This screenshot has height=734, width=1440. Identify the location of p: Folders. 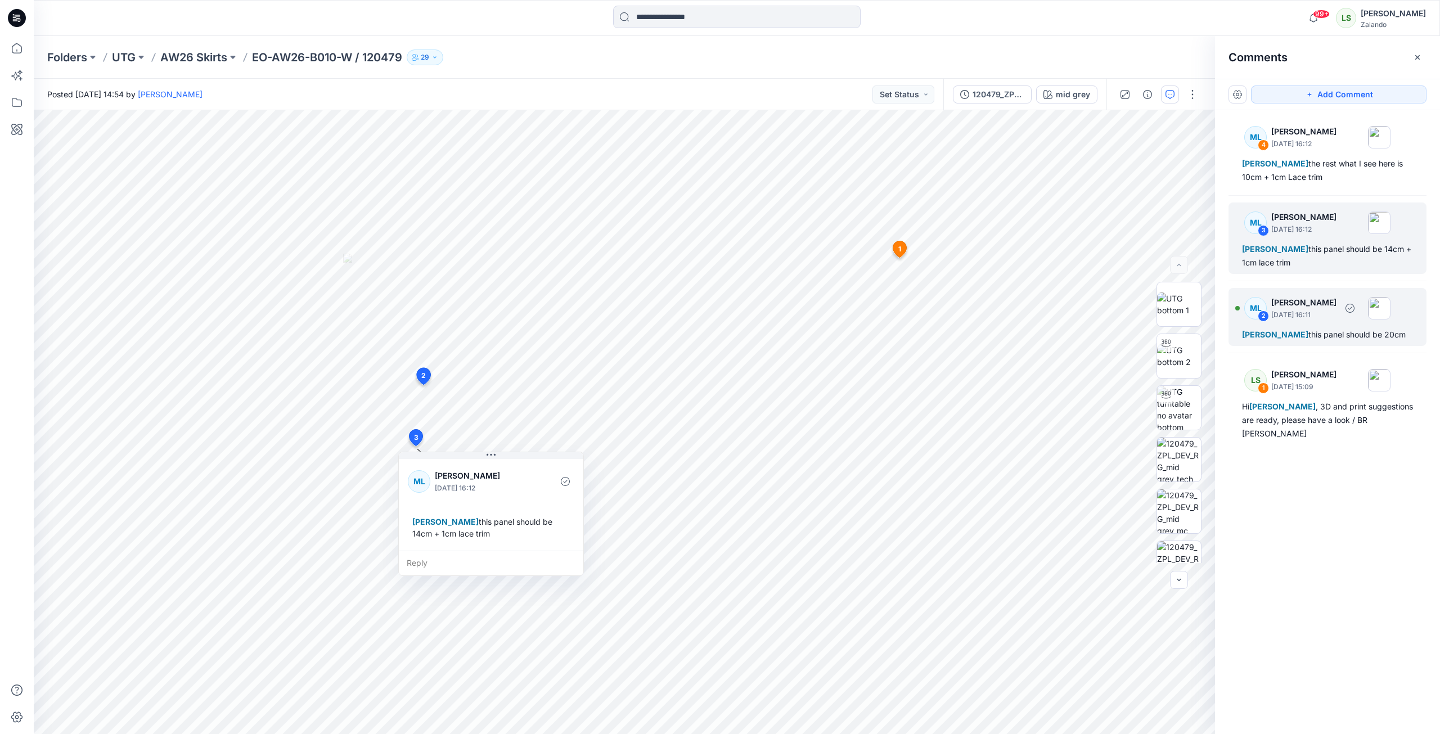
(67, 57).